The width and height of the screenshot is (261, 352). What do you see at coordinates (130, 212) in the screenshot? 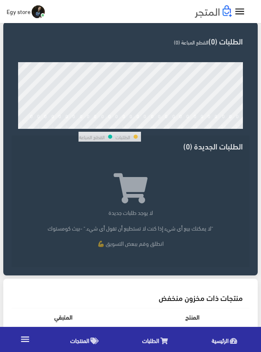
I see `p: لا يوجد طلبات جديدة` at bounding box center [130, 212].